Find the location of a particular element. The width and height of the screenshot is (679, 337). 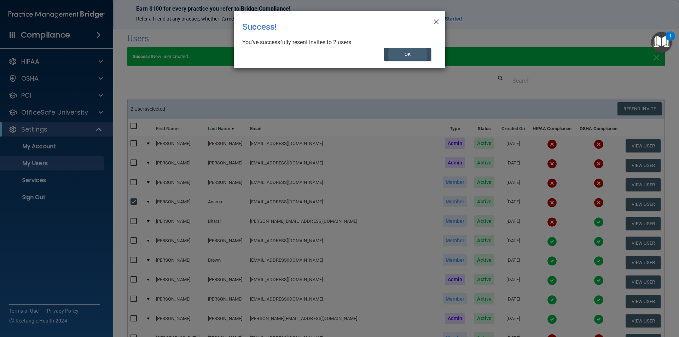

div: 1 is located at coordinates (670, 41).